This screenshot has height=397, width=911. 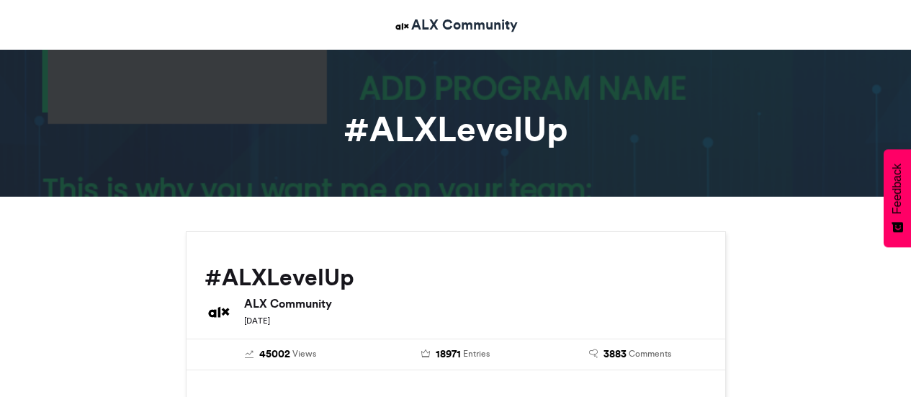 I want to click on h2: #ALXLevelUp, so click(x=456, y=277).